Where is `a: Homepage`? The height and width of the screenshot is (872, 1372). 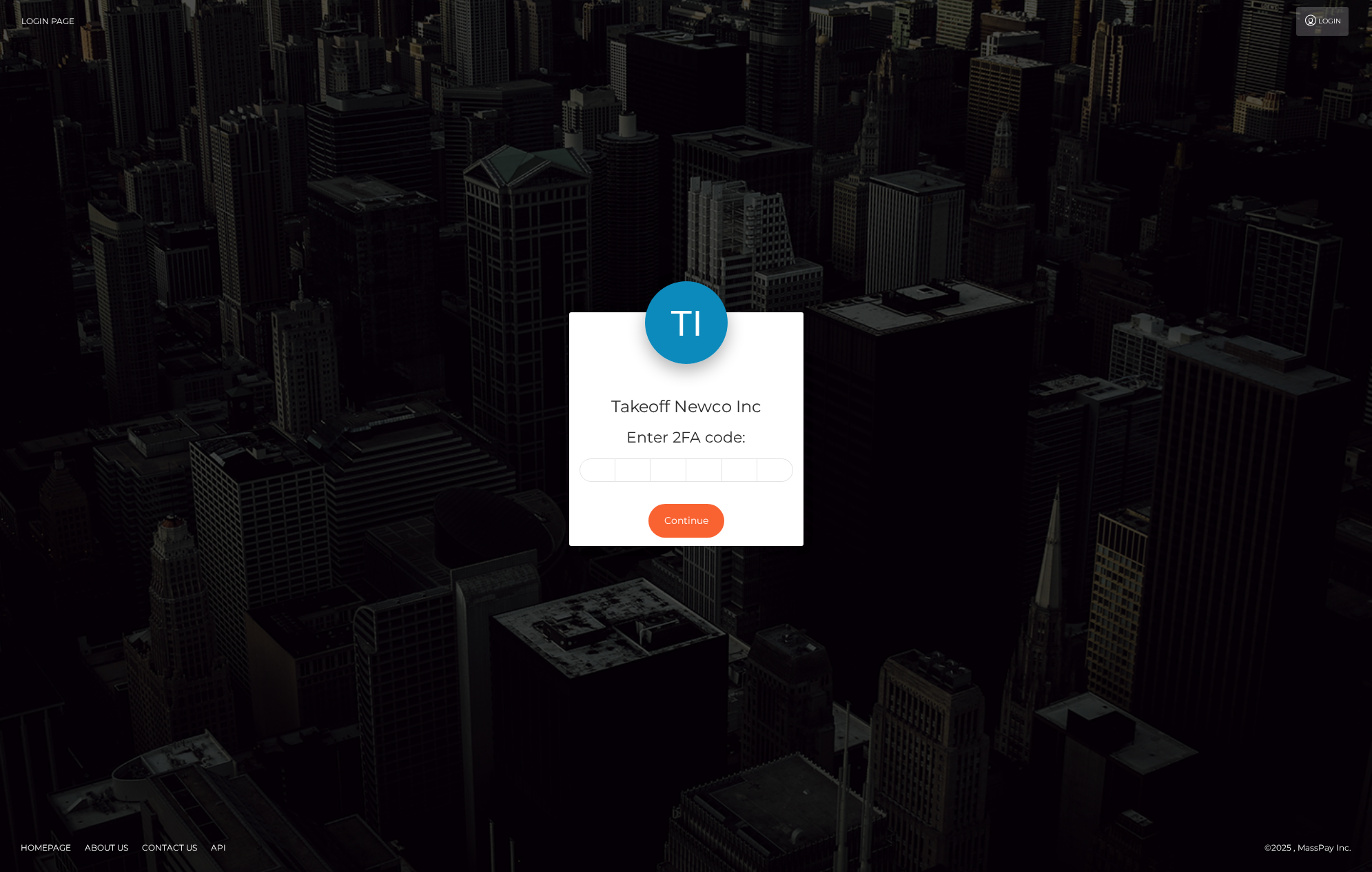 a: Homepage is located at coordinates (46, 847).